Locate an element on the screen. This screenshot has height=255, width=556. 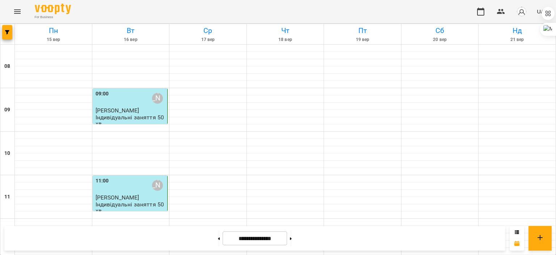
h6: 15 вер is located at coordinates (53, 39).